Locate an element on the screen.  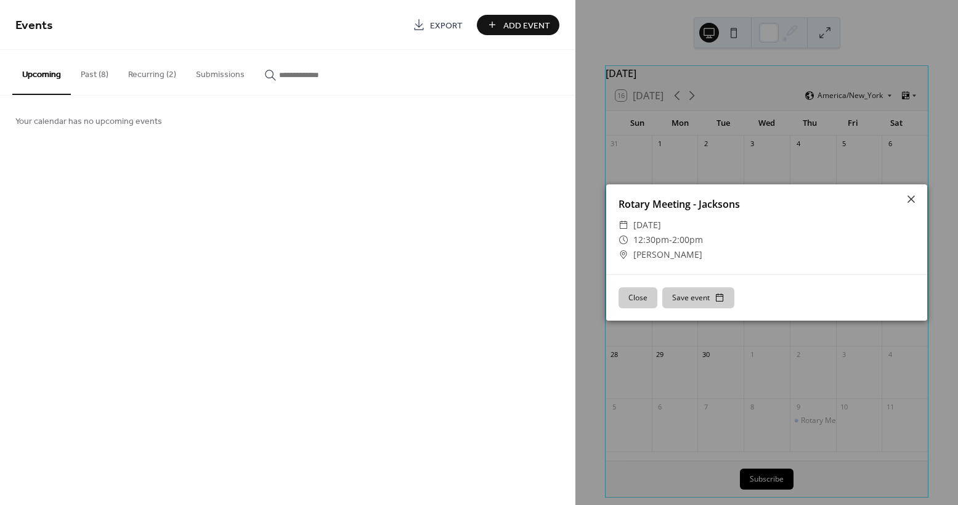
button: Close is located at coordinates (638, 298).